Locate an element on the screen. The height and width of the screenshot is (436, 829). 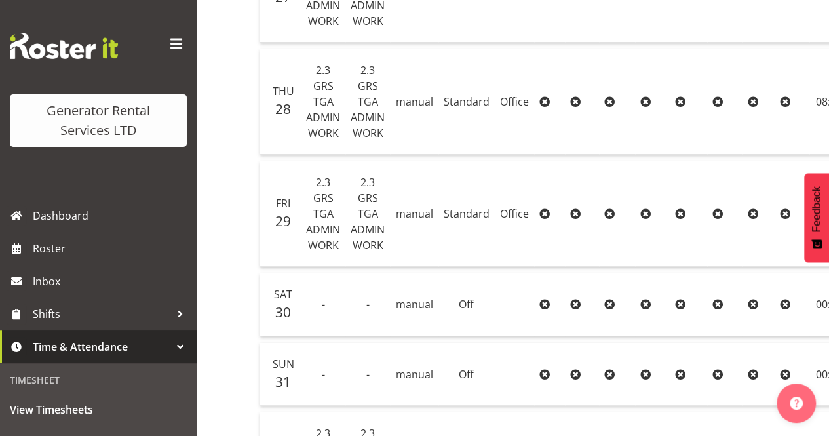
span: Time & Attendance is located at coordinates (102, 347).